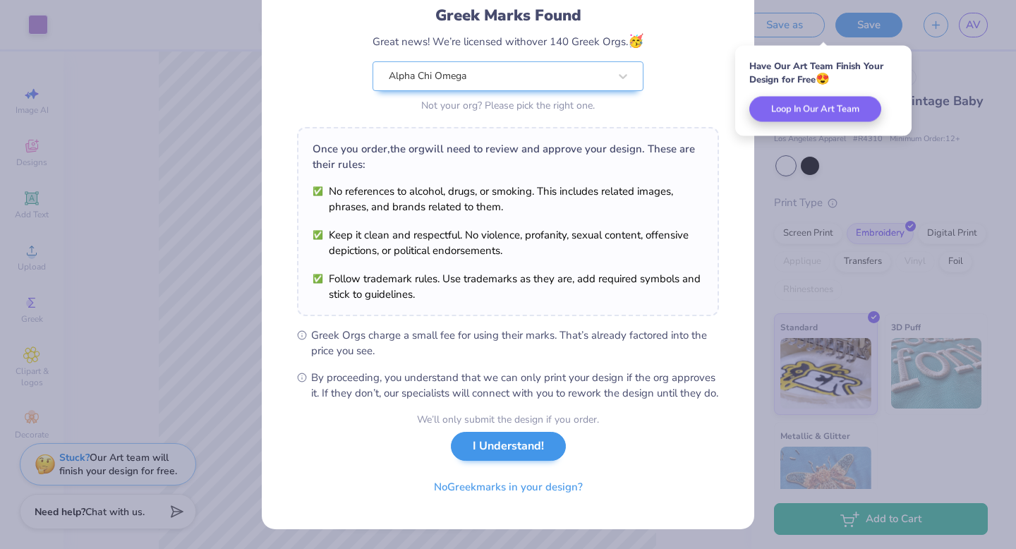  Describe the element at coordinates (508, 487) in the screenshot. I see `button: NoGreekmarks in your design?` at that location.